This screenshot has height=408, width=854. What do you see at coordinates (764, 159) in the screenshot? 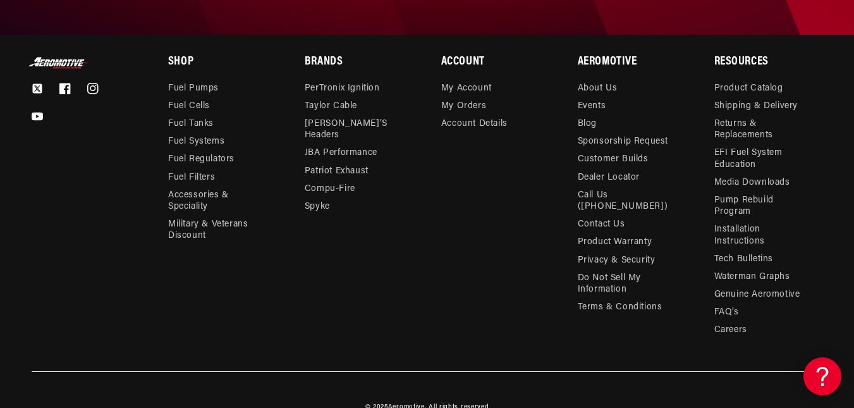
I see `a: EFI Fuel System Education` at bounding box center [764, 159].